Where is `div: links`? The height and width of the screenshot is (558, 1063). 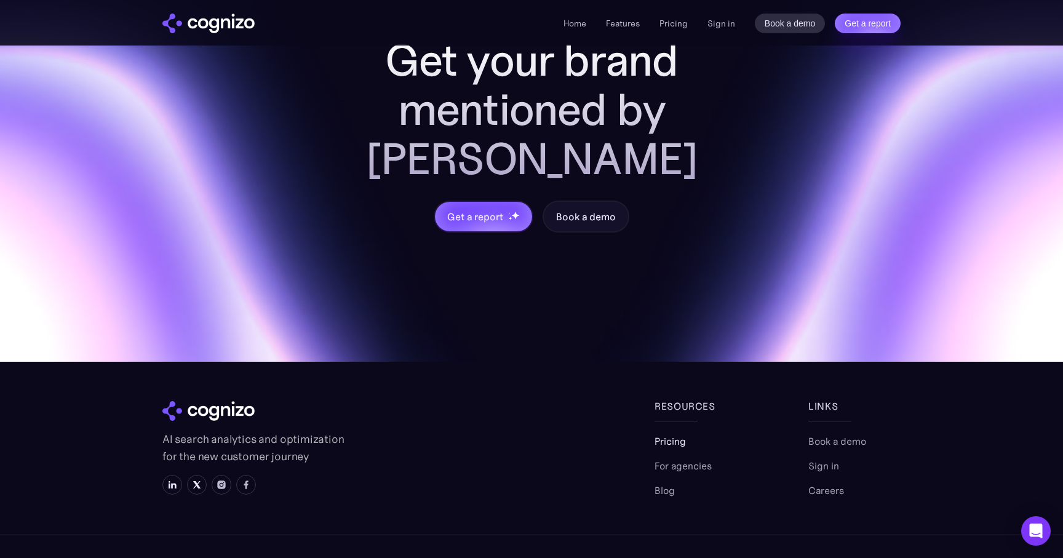
div: links is located at coordinates (855, 406).